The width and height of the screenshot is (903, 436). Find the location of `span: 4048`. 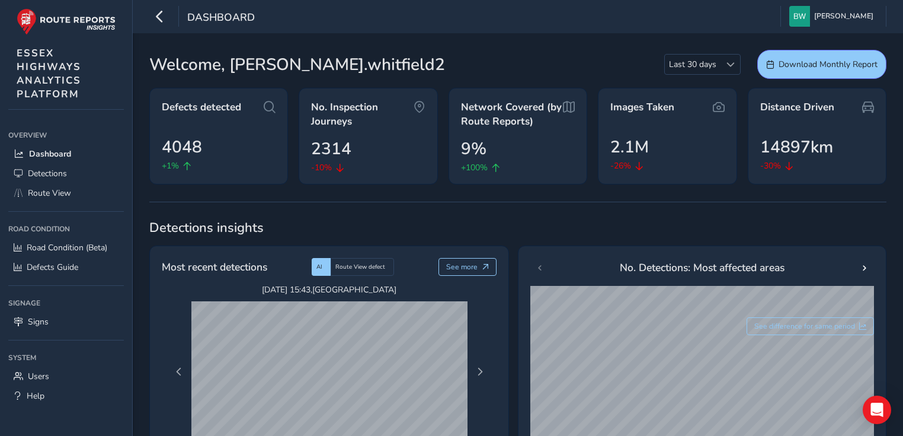

span: 4048 is located at coordinates (182, 147).